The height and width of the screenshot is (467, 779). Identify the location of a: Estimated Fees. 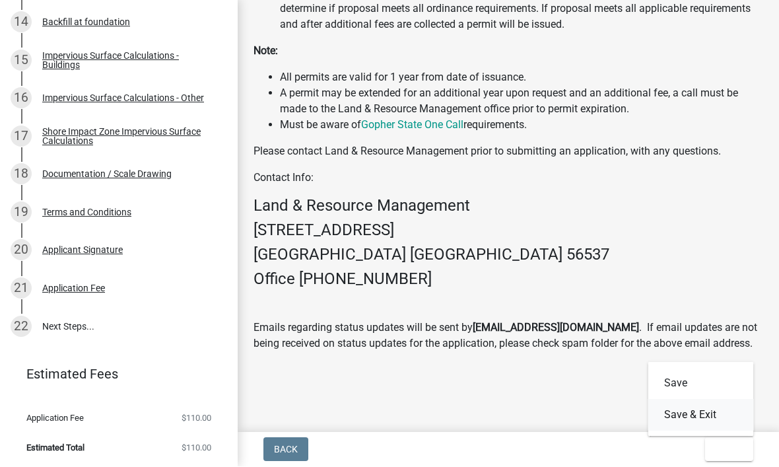
(114, 374).